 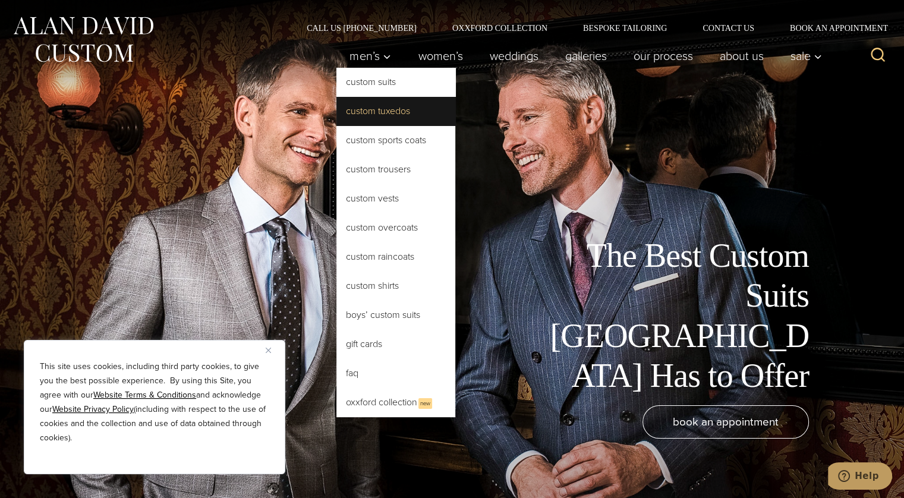 I want to click on button: View Search Form, so click(x=877, y=56).